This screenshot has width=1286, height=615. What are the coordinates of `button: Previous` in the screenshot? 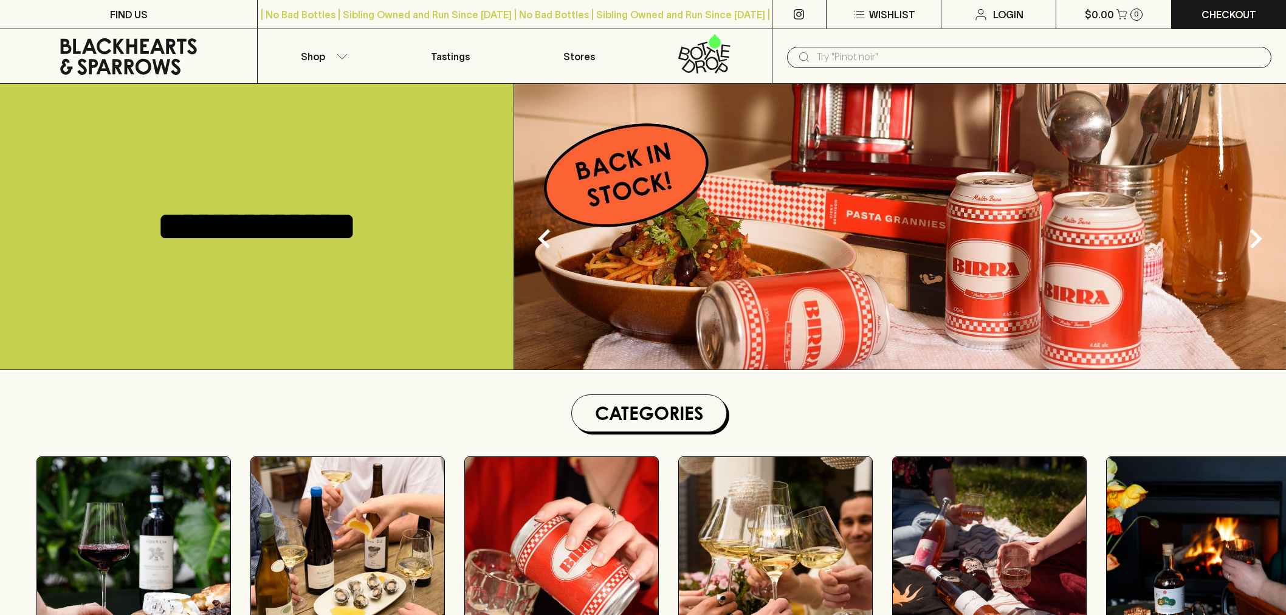 It's located at (544, 239).